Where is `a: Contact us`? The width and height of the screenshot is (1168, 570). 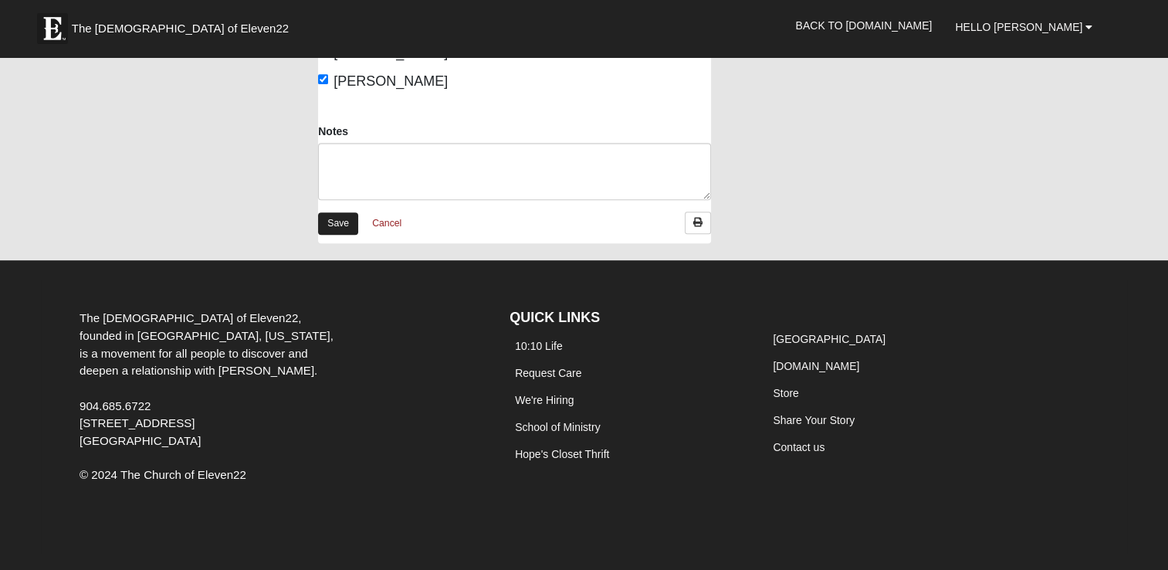
a: Contact us is located at coordinates (798, 447).